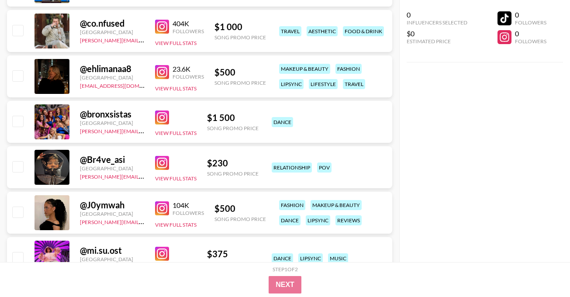 This screenshot has width=570, height=297. What do you see at coordinates (322, 31) in the screenshot?
I see `div: aesthetic` at bounding box center [322, 31].